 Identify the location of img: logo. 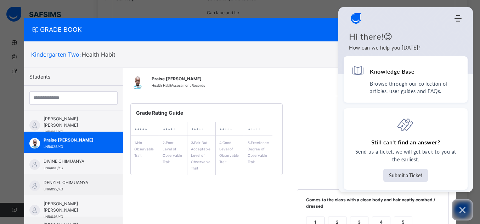
(356, 18).